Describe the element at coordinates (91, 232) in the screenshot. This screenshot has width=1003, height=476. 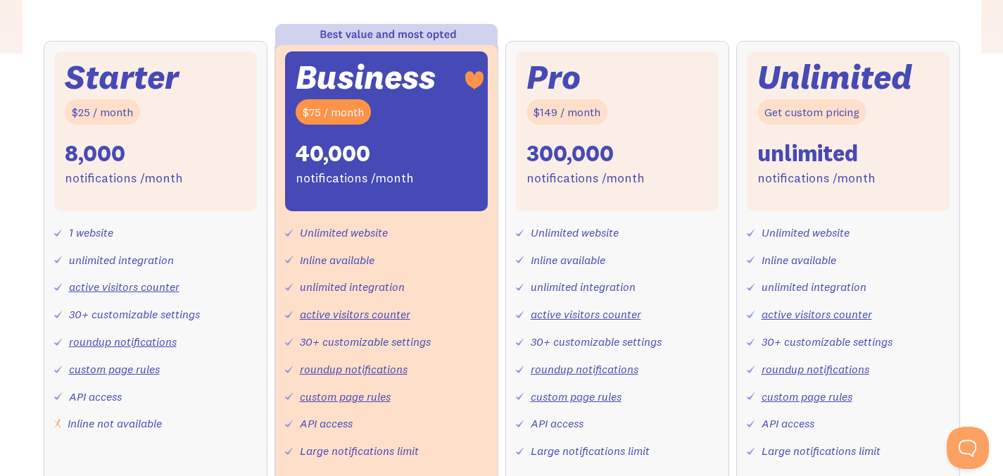
I see `div: 1 website` at that location.